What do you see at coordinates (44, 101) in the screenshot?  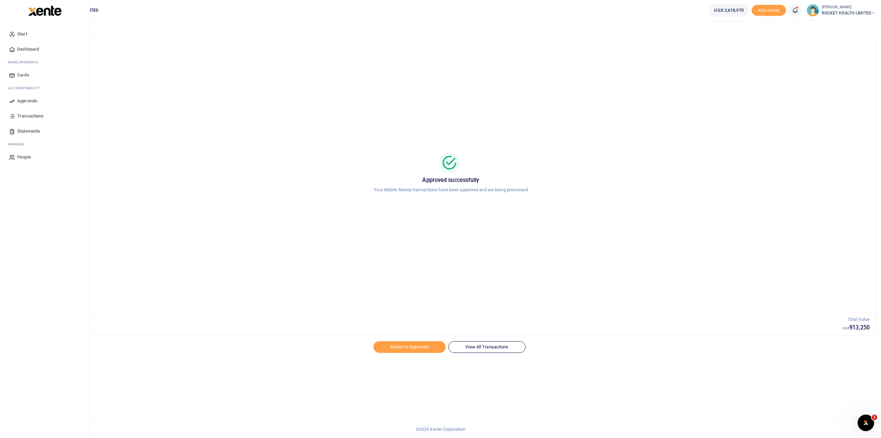 I see `a: Approvals` at bounding box center [44, 101].